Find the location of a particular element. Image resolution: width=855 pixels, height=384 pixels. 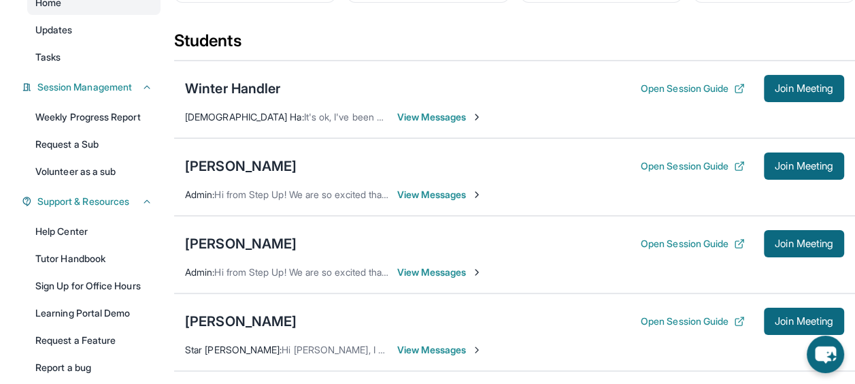

a: Updates is located at coordinates (94, 30).